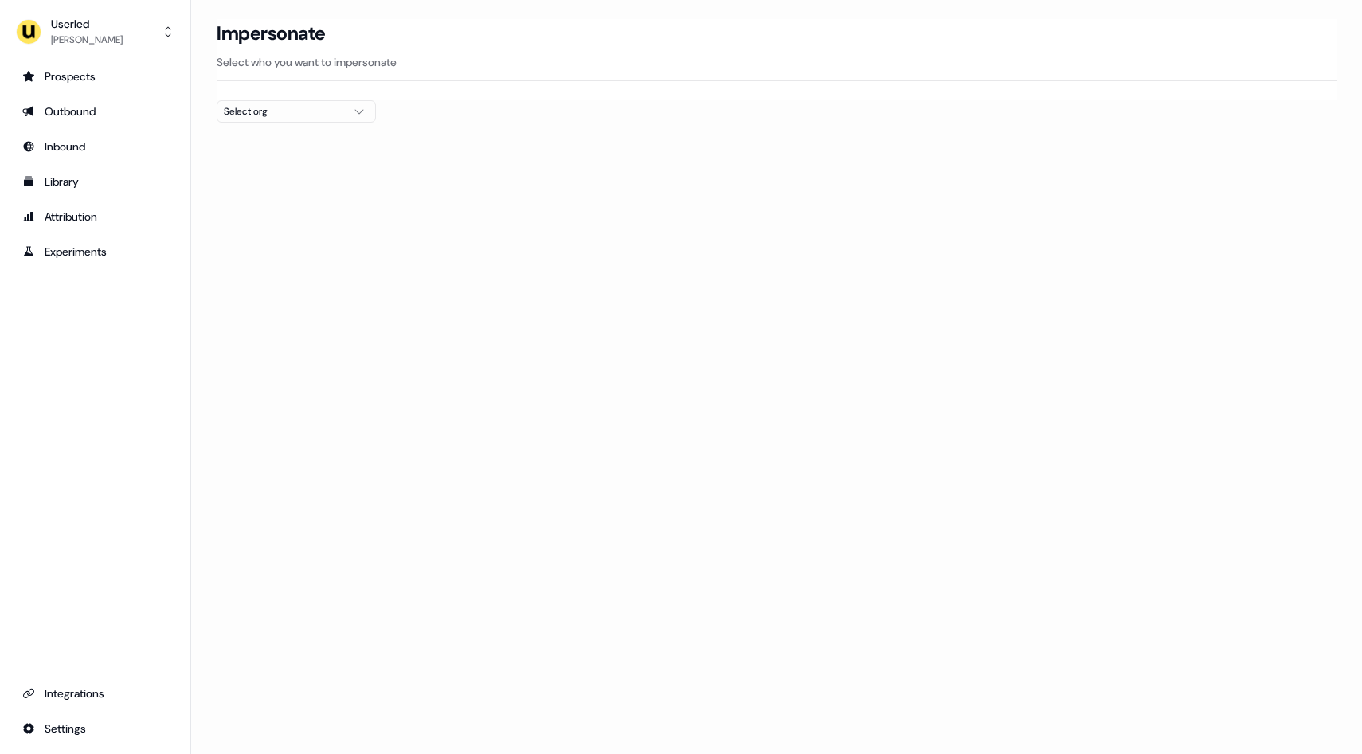  Describe the element at coordinates (95, 182) in the screenshot. I see `a: Go to templates` at that location.